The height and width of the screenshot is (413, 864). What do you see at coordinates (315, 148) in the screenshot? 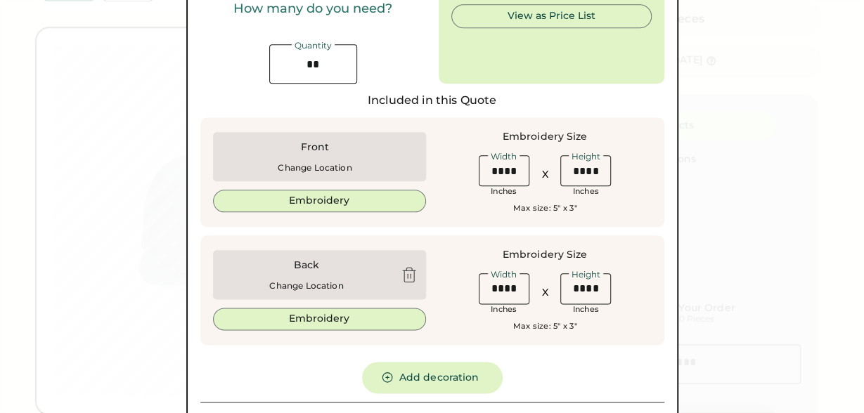
I see `div: Front` at bounding box center [315, 148].